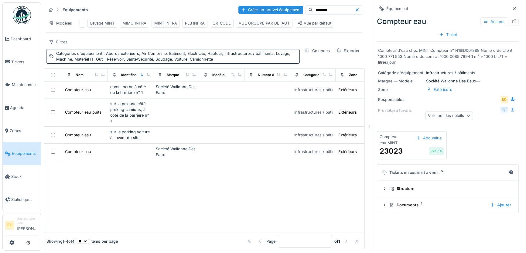 The image size is (526, 253). What do you see at coordinates (25, 154) in the screenshot?
I see `span: Équipements` at bounding box center [25, 154].